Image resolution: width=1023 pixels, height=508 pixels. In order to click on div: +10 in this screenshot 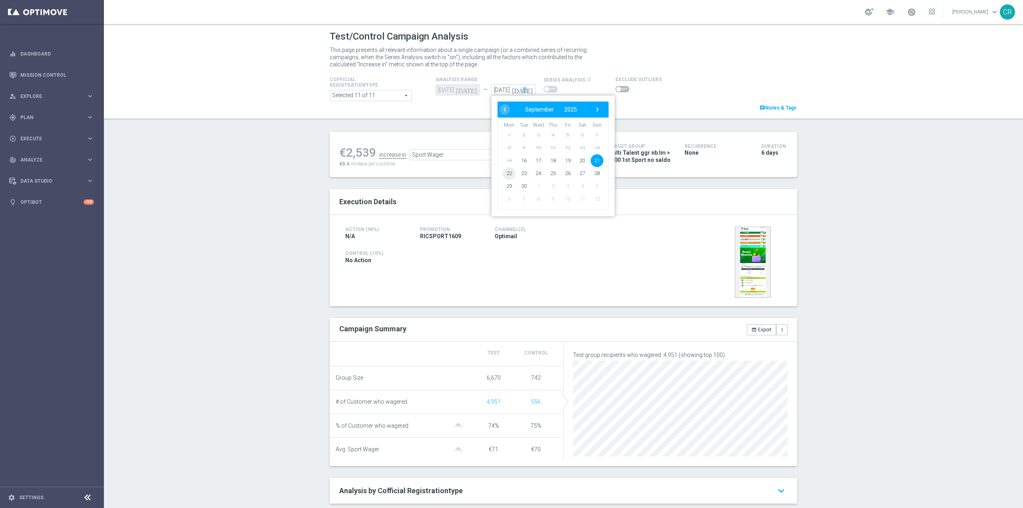, I will do `click(89, 202)`.